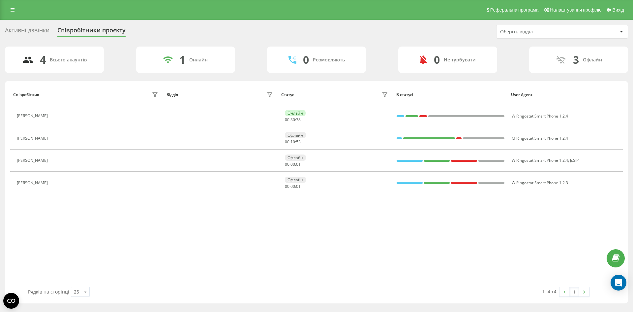 The image size is (633, 312). I want to click on div: Open Intercom Messenger, so click(619, 282).